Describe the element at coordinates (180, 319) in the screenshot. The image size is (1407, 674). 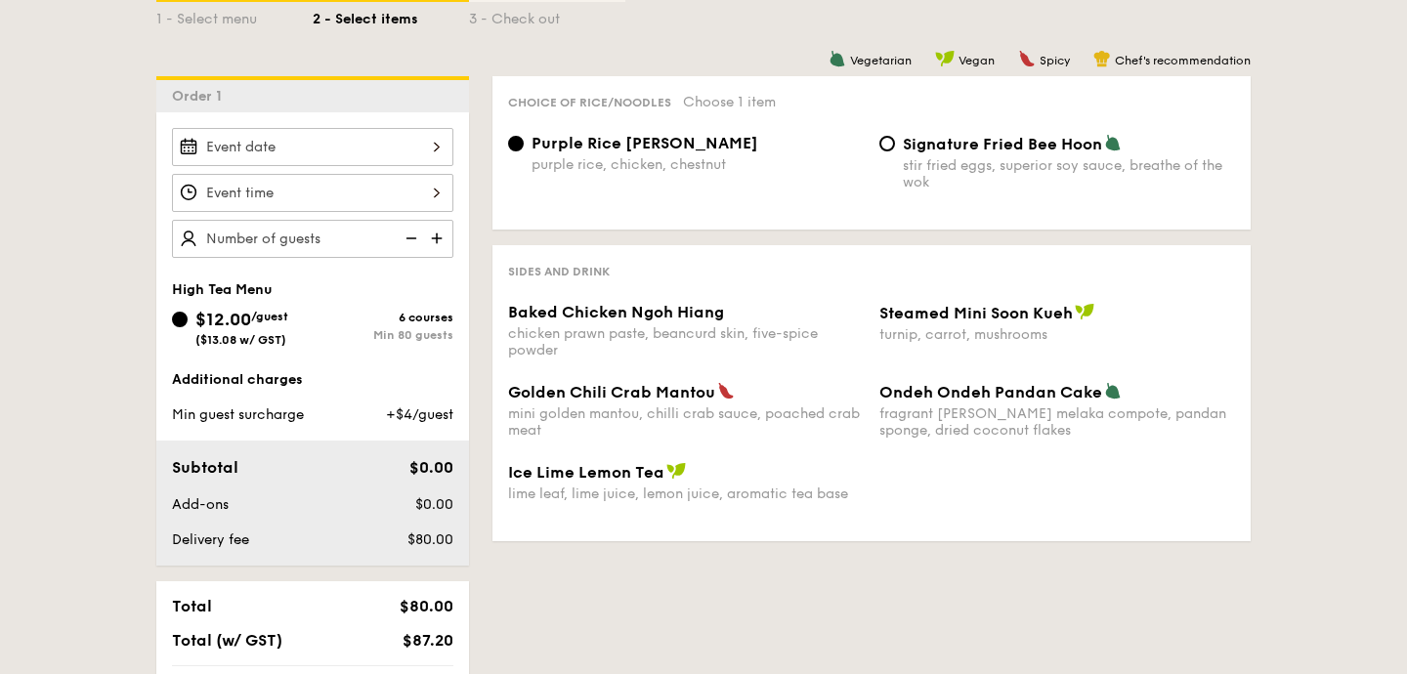
I see `input: $12.00/guest($13.08 w/ GST)6 coursesMin 80 guests` at that location.